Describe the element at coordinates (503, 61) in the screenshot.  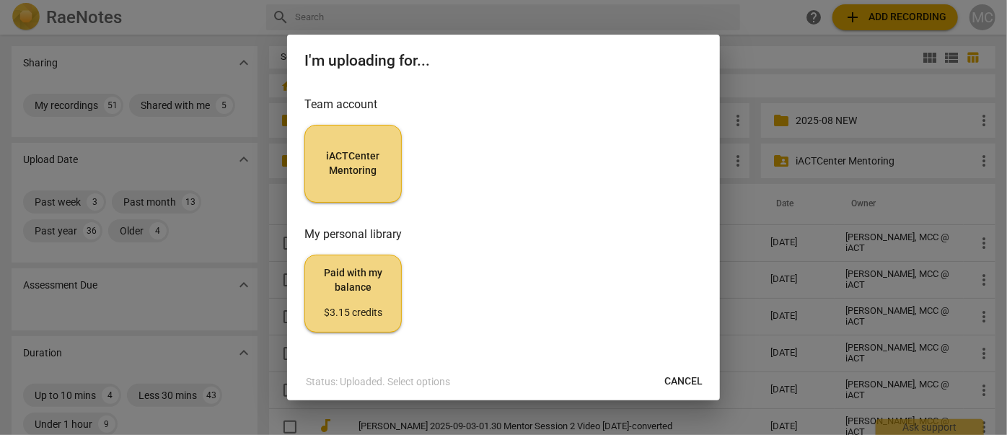
I see `h2: I'm uploading for...` at that location.